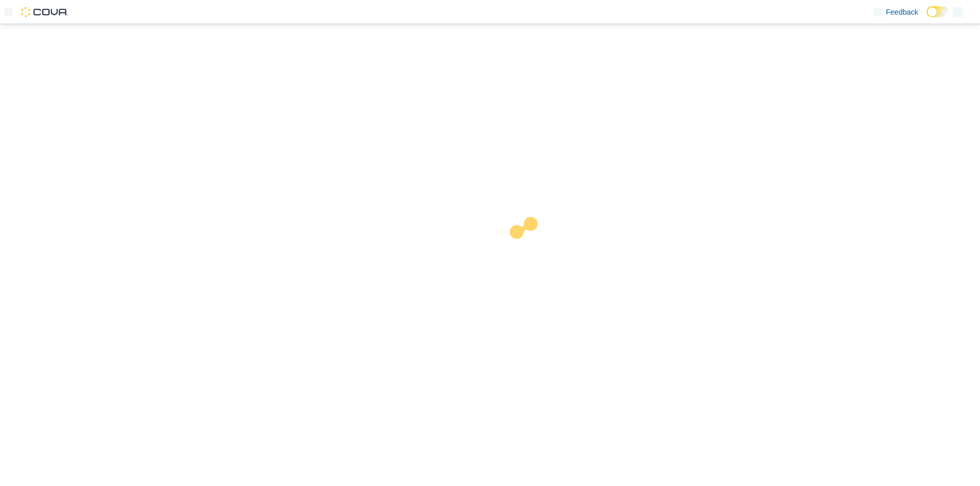 Image resolution: width=980 pixels, height=486 pixels. Describe the element at coordinates (902, 12) in the screenshot. I see `span: Feedback` at that location.